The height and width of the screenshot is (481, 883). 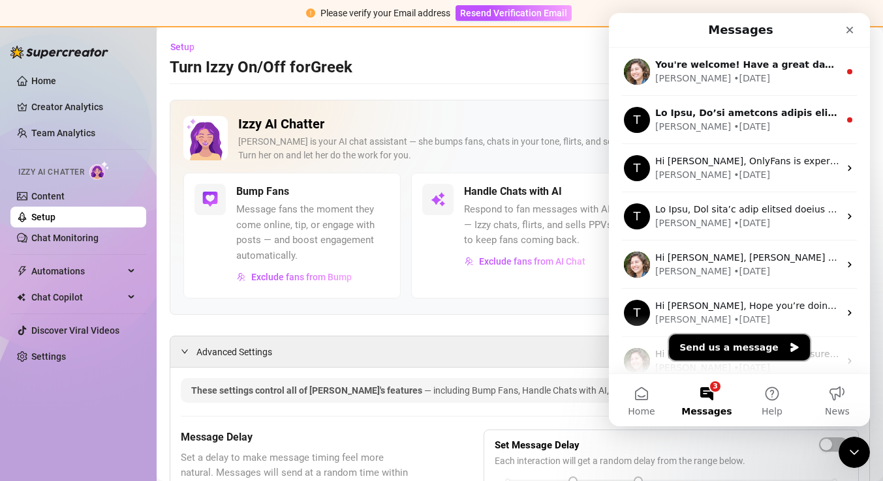 I want to click on span: thunderbolt, so click(x=22, y=271).